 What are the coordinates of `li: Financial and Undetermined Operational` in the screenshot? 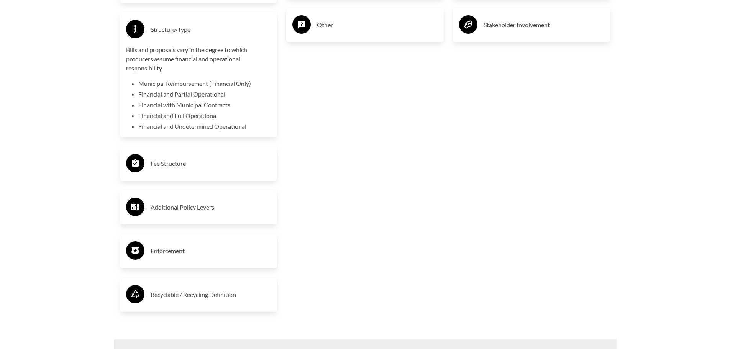 It's located at (205, 126).